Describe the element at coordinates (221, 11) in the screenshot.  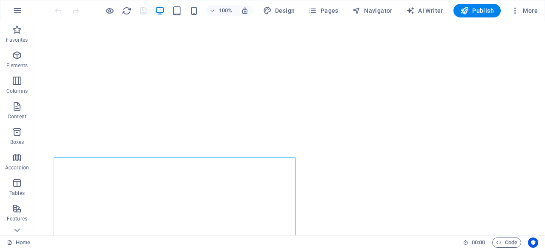
I see `button: 100%` at that location.